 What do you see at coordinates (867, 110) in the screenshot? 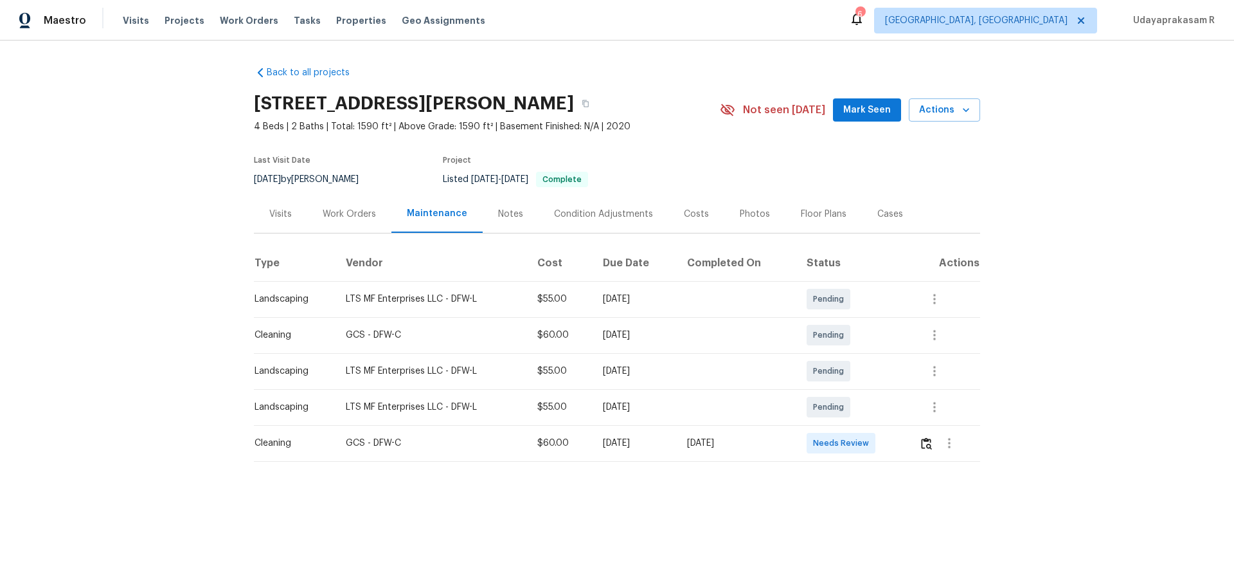
I see `span: Mark Seen` at bounding box center [867, 110].